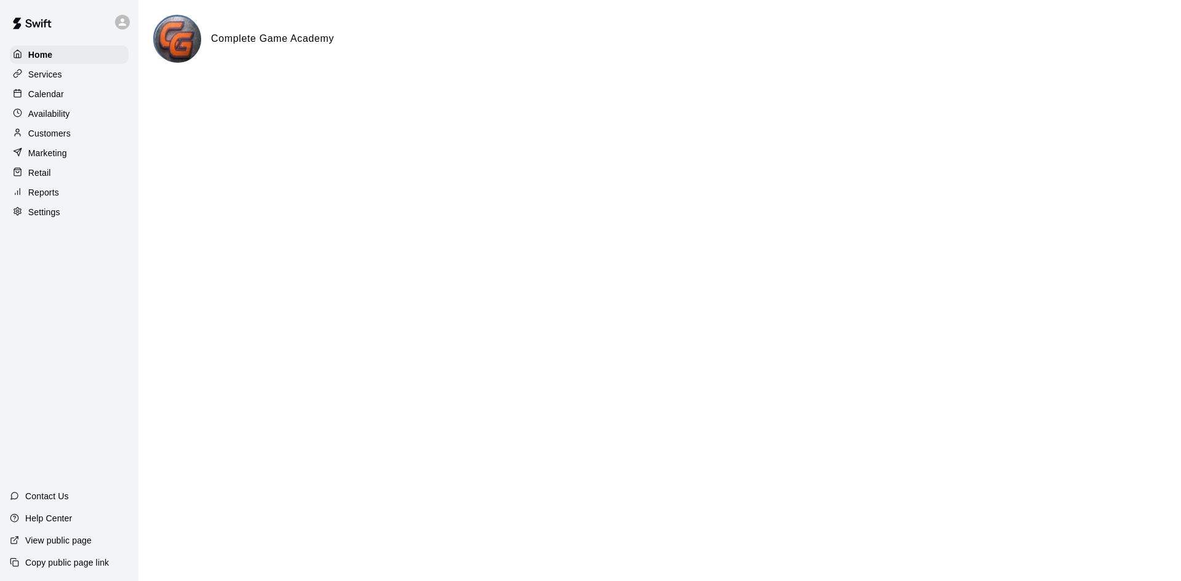 The height and width of the screenshot is (581, 1181). I want to click on div: Customers, so click(69, 134).